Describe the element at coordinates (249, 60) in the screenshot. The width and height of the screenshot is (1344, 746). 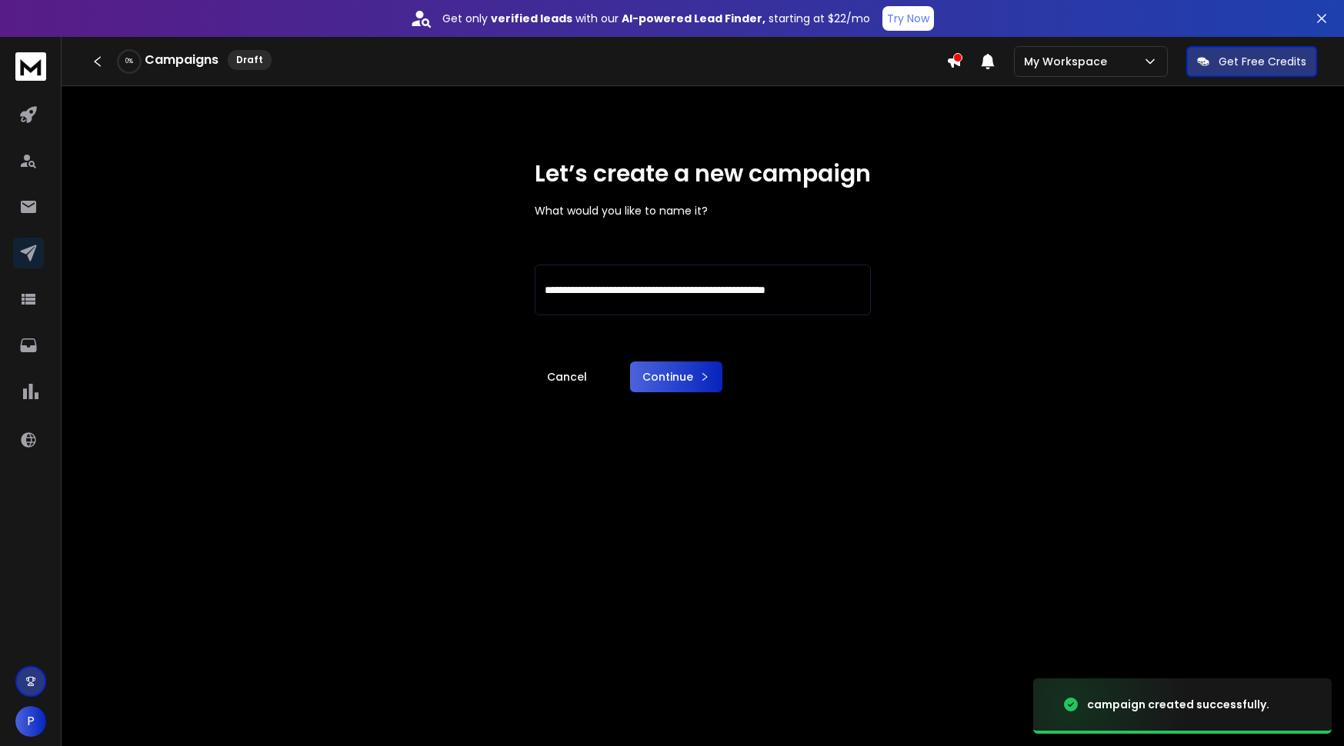
I see `div: Draft` at that location.